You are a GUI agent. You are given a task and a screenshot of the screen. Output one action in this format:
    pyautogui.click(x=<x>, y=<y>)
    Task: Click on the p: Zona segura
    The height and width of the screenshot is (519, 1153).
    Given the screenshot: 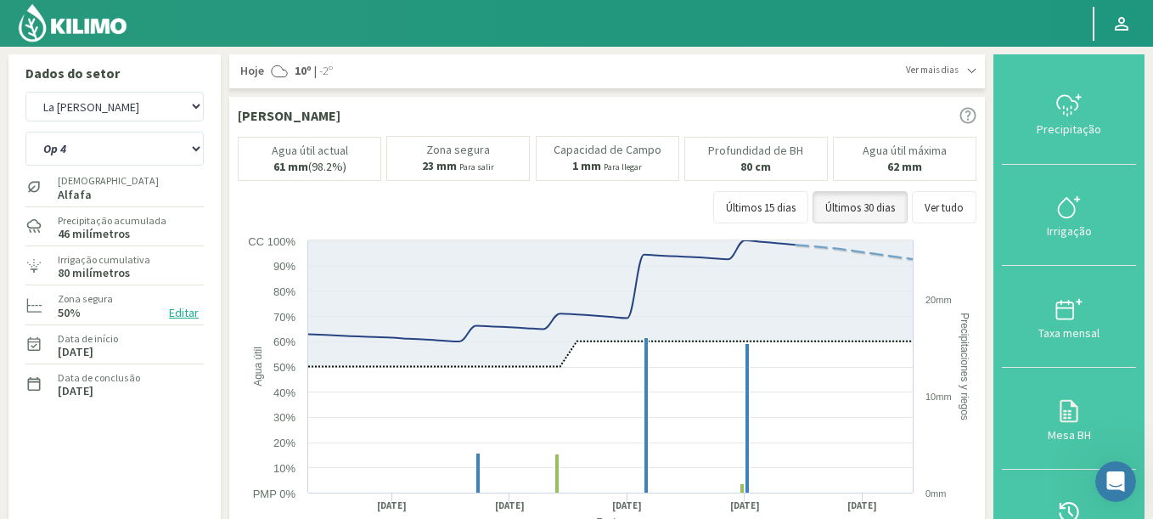 What is the action you would take?
    pyautogui.click(x=458, y=149)
    